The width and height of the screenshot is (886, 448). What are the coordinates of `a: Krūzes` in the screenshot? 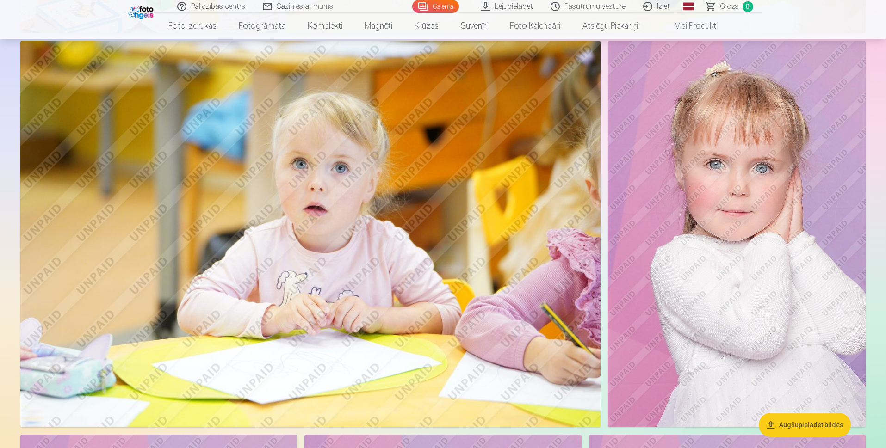 It's located at (427, 26).